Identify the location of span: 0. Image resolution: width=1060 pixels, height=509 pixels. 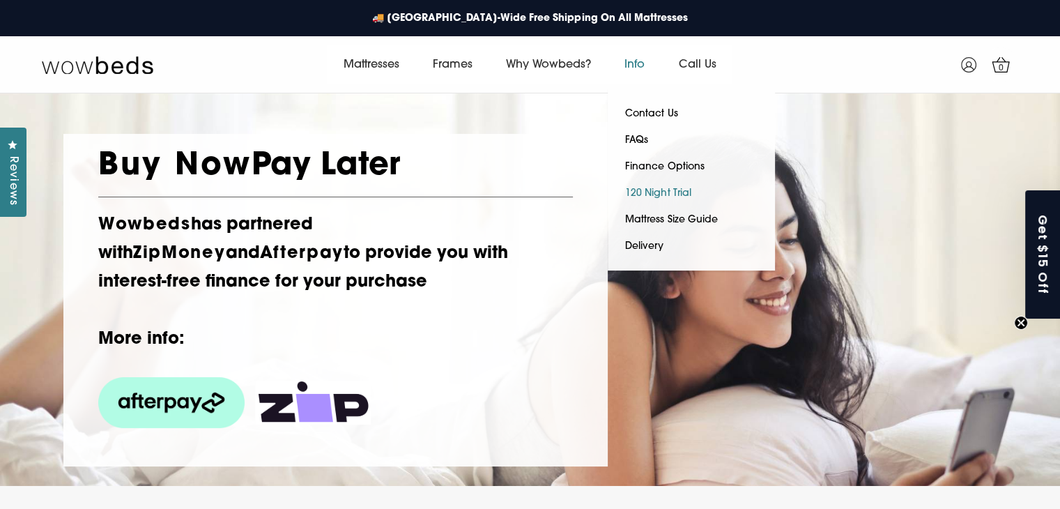
(1001, 68).